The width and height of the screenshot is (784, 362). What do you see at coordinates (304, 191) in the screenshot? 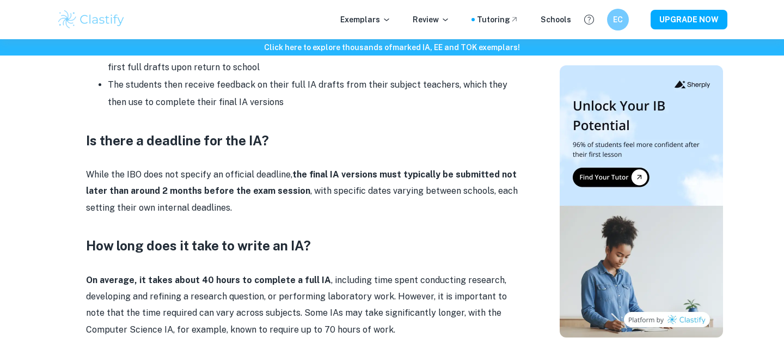
I see `p: While the IBO does not specify an official deadline, , with specific dates varying between school...` at bounding box center [304, 191].